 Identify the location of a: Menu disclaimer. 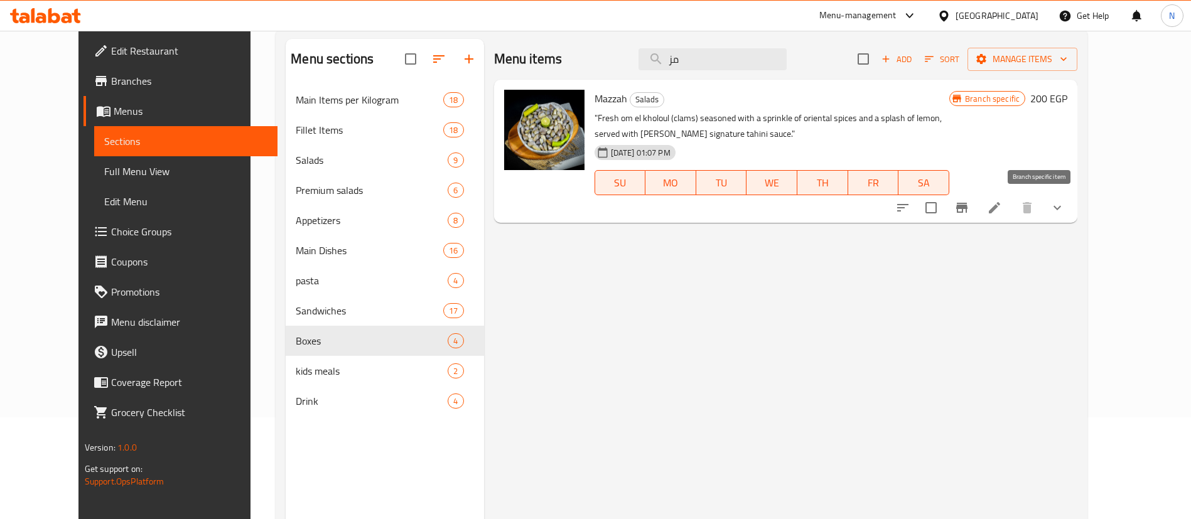
(180, 322).